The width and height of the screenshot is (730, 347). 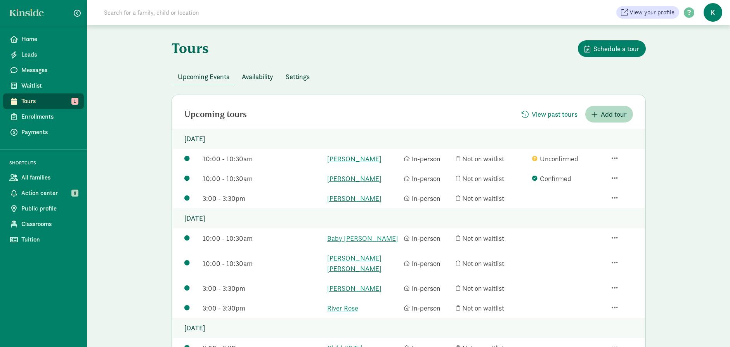 I want to click on h2: Upcoming tours, so click(x=215, y=115).